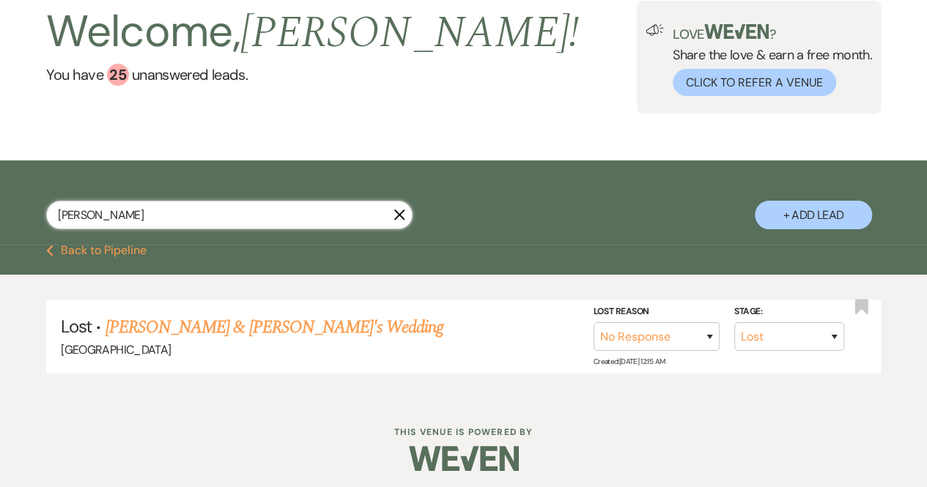 The width and height of the screenshot is (927, 487). What do you see at coordinates (656, 312) in the screenshot?
I see `label: Lost Reason` at bounding box center [656, 312].